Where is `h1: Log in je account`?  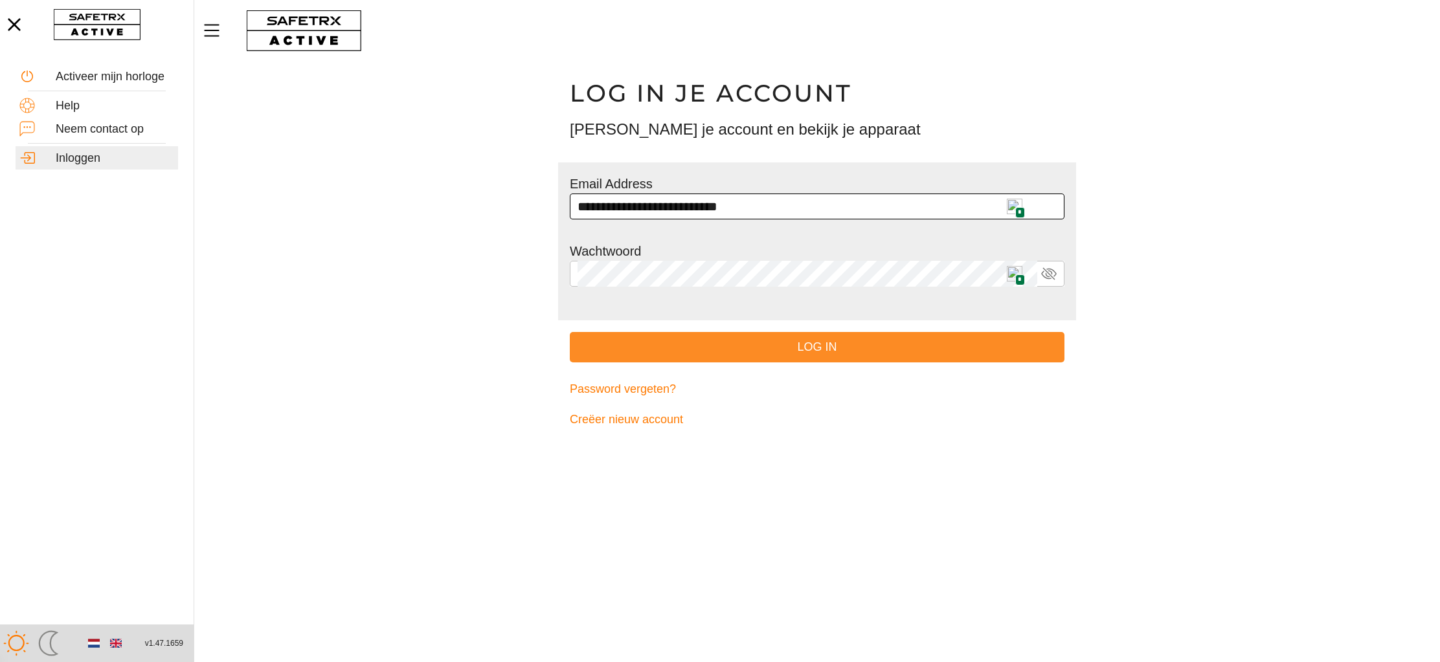 h1: Log in je account is located at coordinates (817, 93).